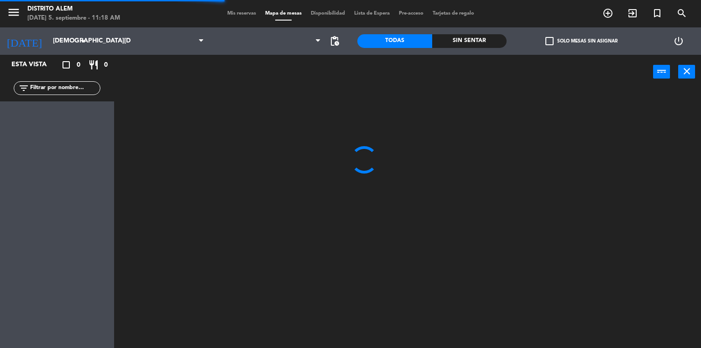  What do you see at coordinates (661, 72) in the screenshot?
I see `button: power_input` at bounding box center [661, 72].